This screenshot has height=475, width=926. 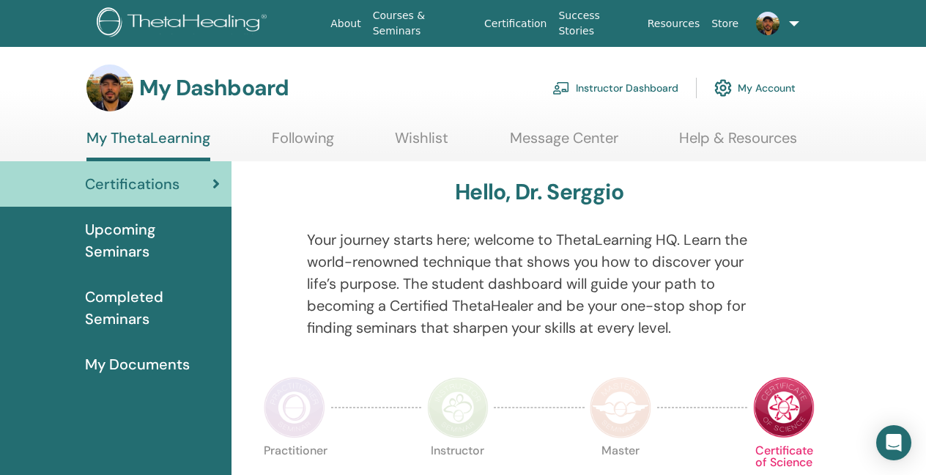 I want to click on a: Success Stories, so click(x=596, y=23).